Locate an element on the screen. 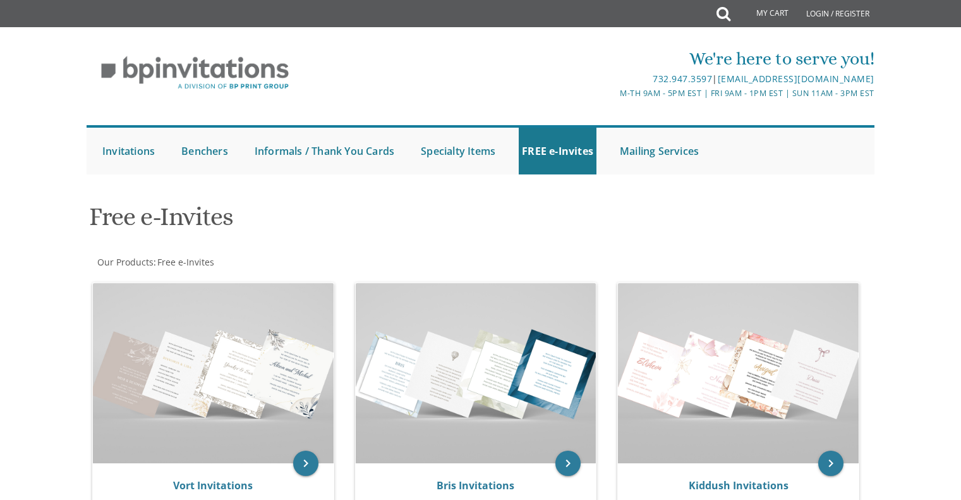  img: BP Invitation Loft is located at coordinates (195, 73).